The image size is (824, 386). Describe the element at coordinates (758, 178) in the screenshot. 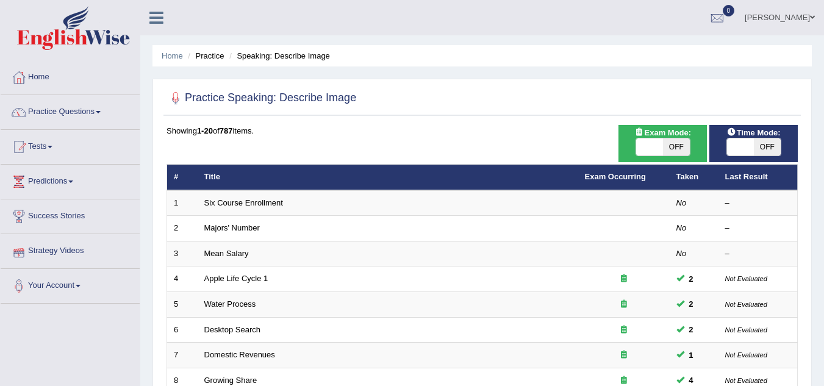

I see `th: Last Result` at that location.